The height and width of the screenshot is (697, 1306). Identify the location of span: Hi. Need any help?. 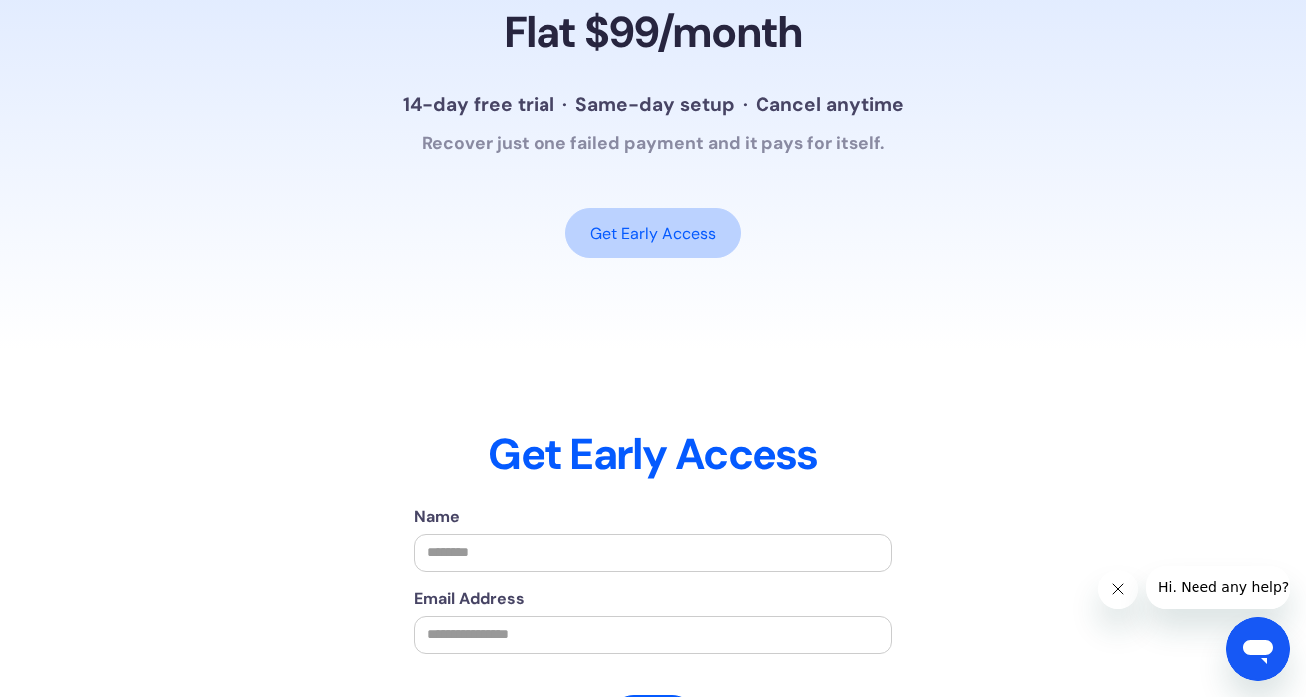
(78, 22).